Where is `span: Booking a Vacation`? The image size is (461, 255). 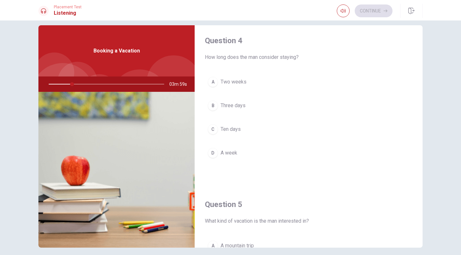
span: Booking a Vacation is located at coordinates (116, 51).